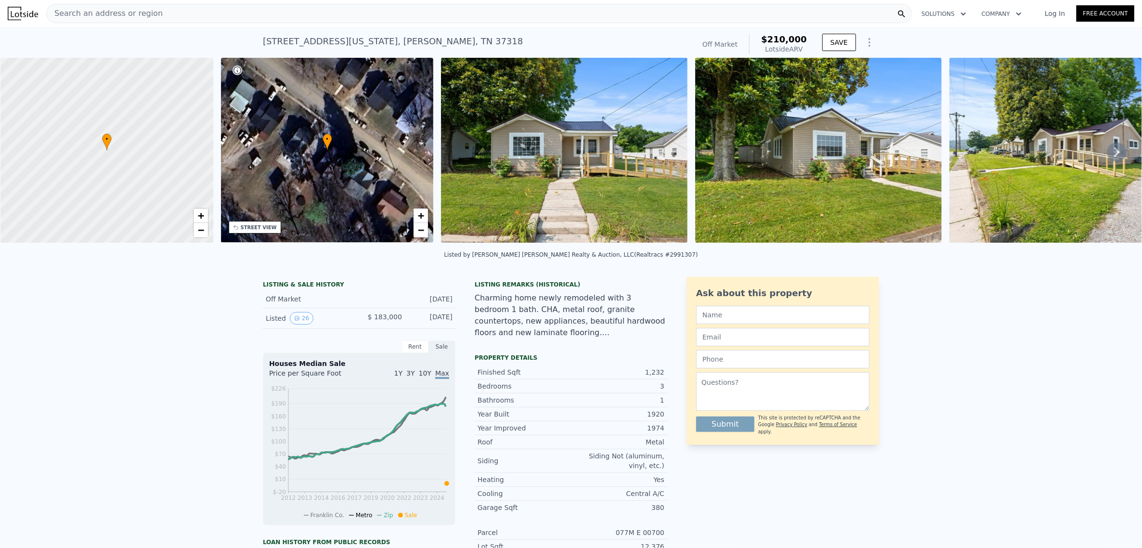 The height and width of the screenshot is (548, 1142). What do you see at coordinates (359, 364) in the screenshot?
I see `div: Houses Median Sale` at bounding box center [359, 364].